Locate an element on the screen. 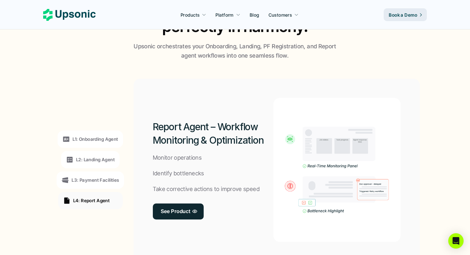  p: Blog is located at coordinates (255, 15).